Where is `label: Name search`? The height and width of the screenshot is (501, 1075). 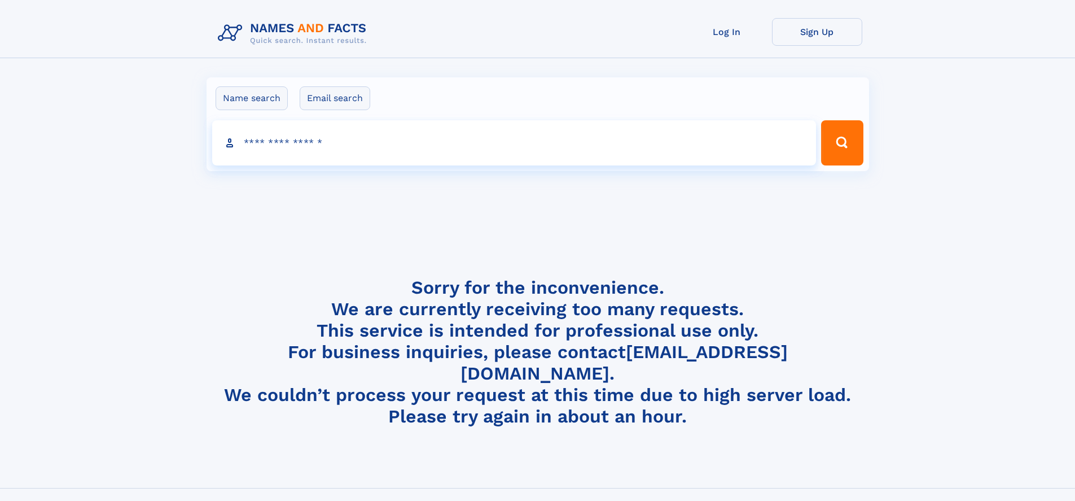 label: Name search is located at coordinates (252, 98).